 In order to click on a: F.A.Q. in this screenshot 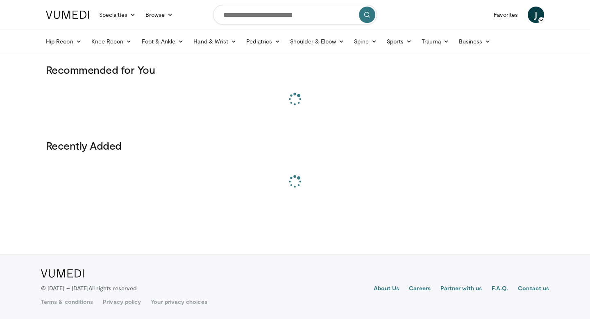, I will do `click(500, 289)`.